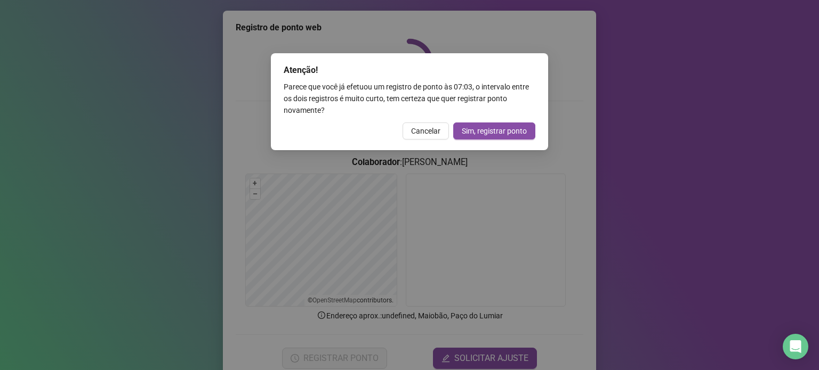 This screenshot has height=370, width=819. What do you see at coordinates (409, 99) in the screenshot?
I see `div: Parece que você já efetuou um registro de ponto às 07:03 , o intervalo entre os dois registros é ...` at bounding box center [409, 99].